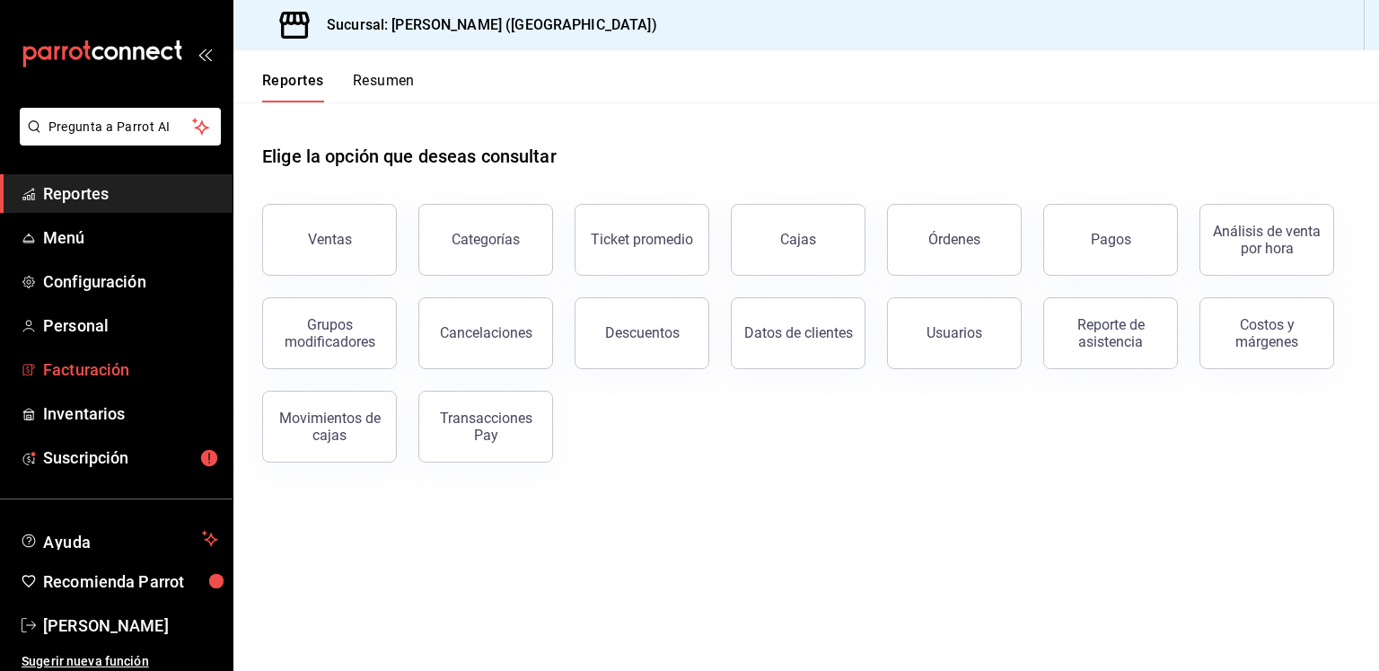 The image size is (1379, 671). Describe the element at coordinates (130, 369) in the screenshot. I see `span: Facturación` at that location.